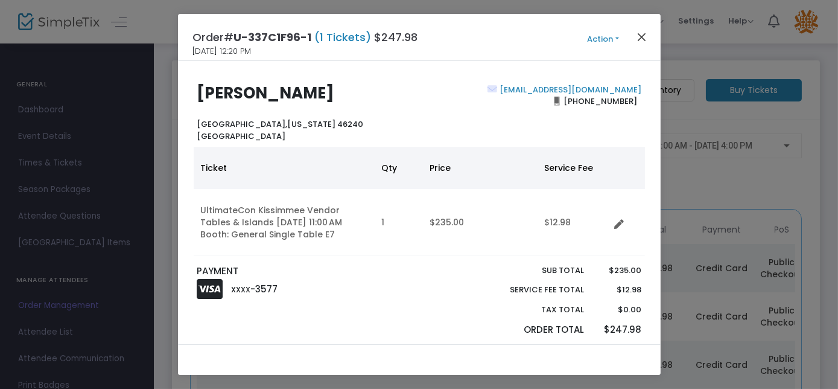 This screenshot has width=838, height=389. What do you see at coordinates (419, 201) in the screenshot?
I see `div: Data table` at bounding box center [419, 201].